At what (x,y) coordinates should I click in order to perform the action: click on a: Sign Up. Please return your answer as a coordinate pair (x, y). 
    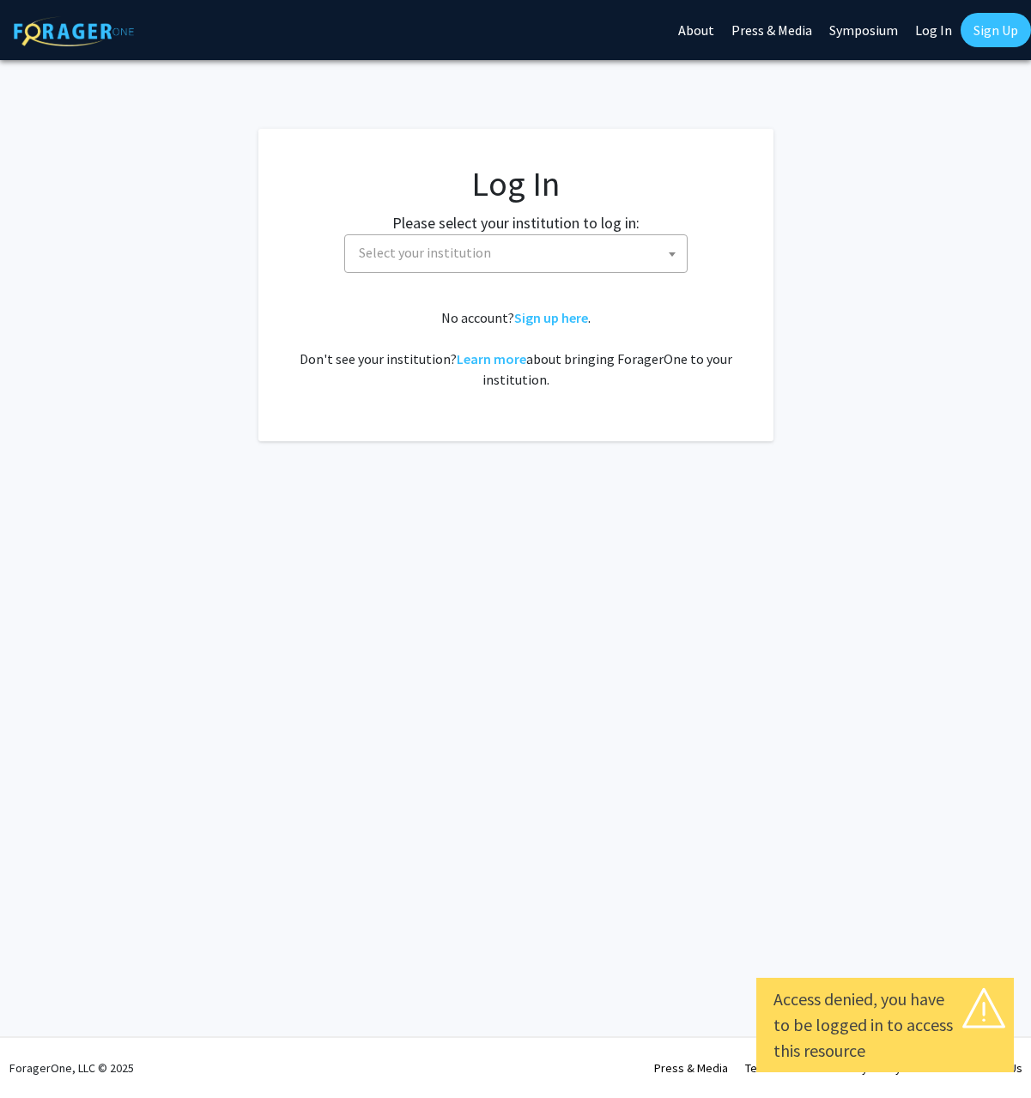
    Looking at the image, I should click on (996, 30).